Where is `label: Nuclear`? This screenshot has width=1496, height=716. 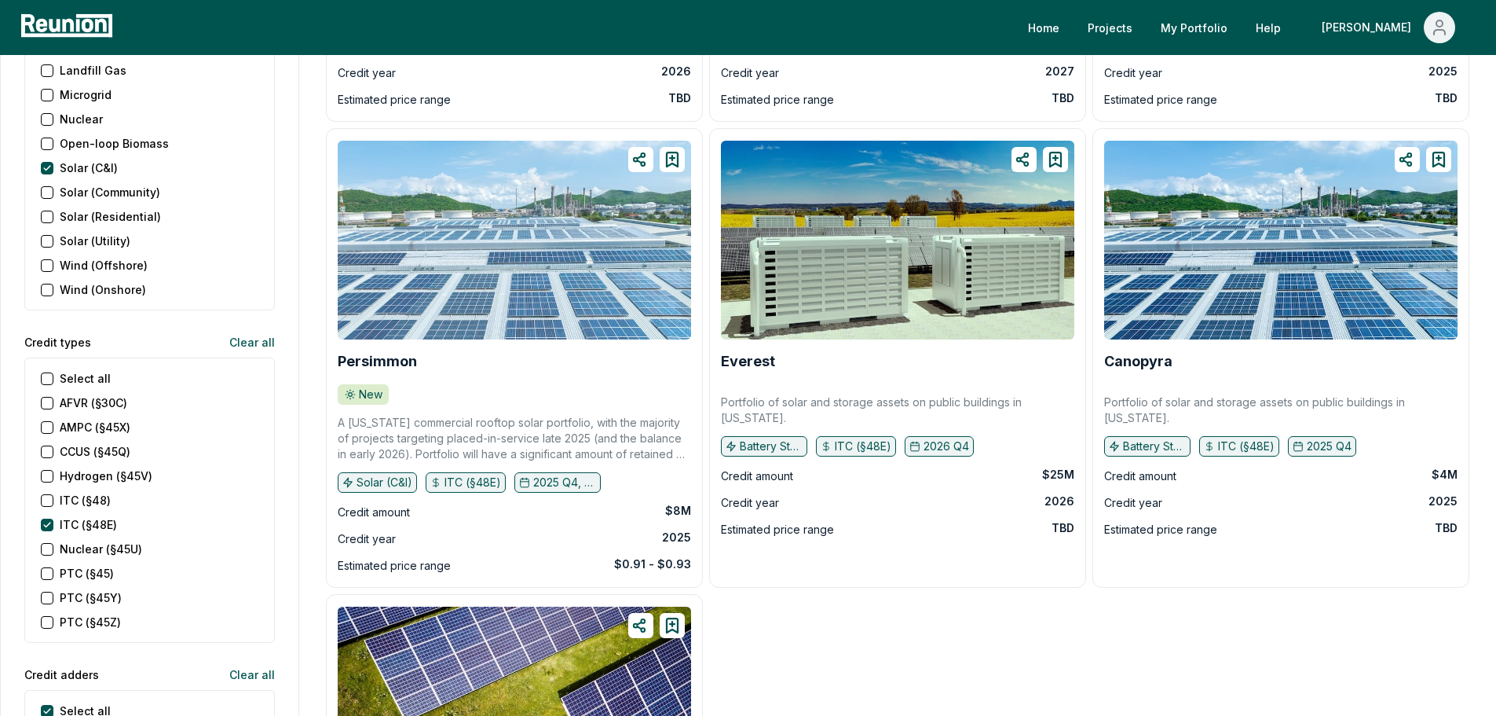
label: Nuclear is located at coordinates (81, 119).